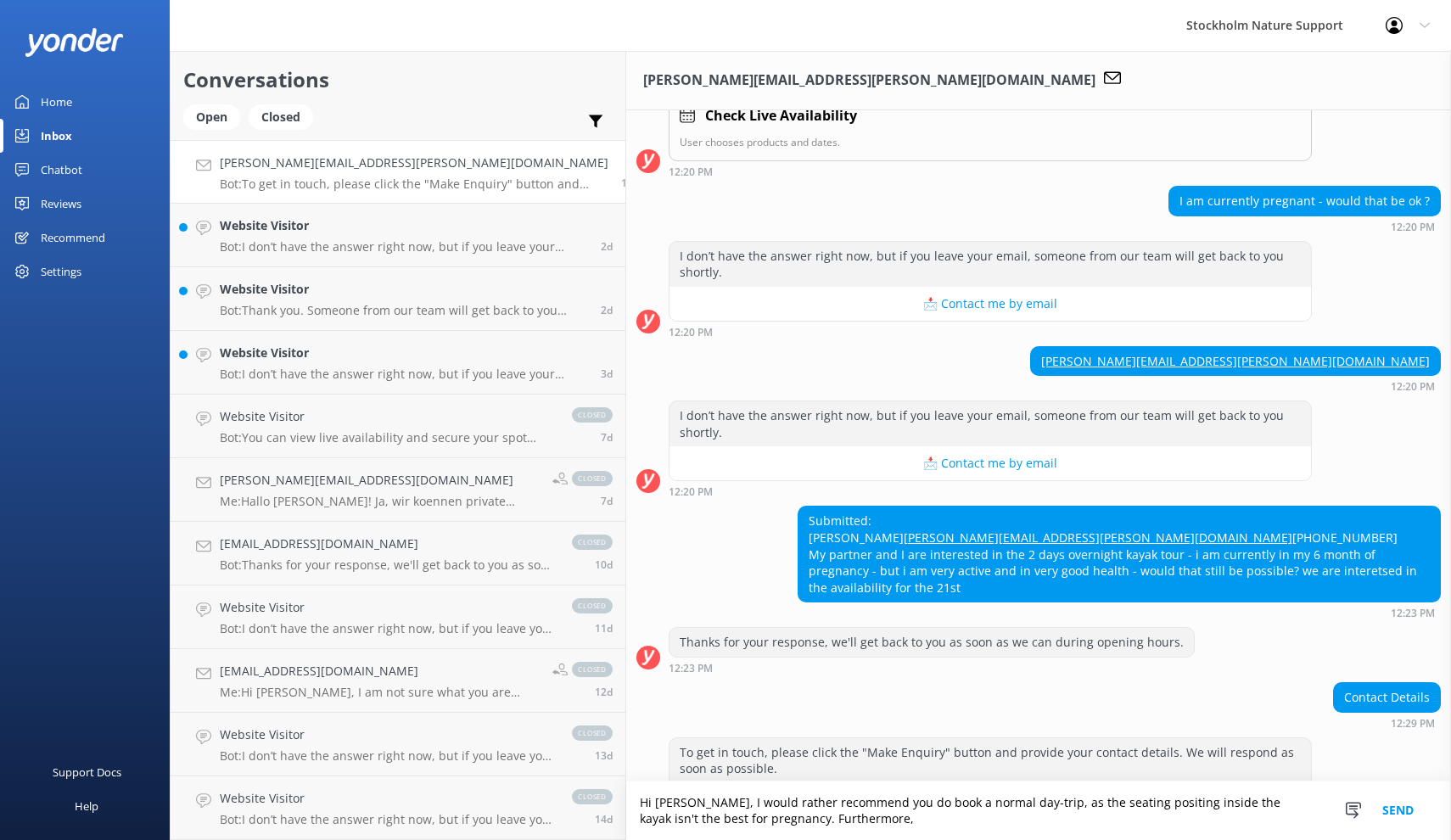  Describe the element at coordinates (61, 170) in the screenshot. I see `div: Chatbot` at that location.